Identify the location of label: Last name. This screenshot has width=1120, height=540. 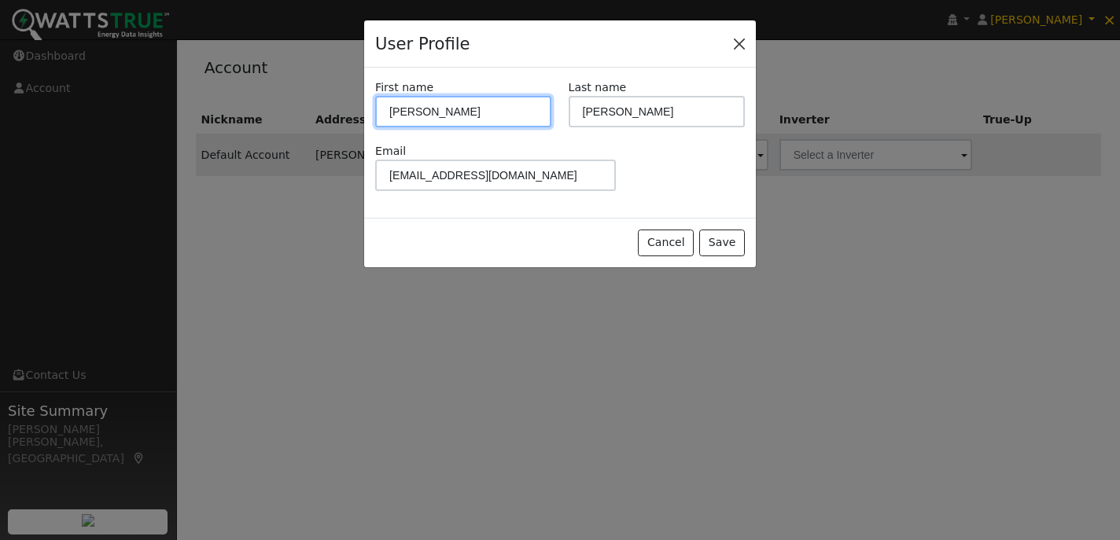
(598, 87).